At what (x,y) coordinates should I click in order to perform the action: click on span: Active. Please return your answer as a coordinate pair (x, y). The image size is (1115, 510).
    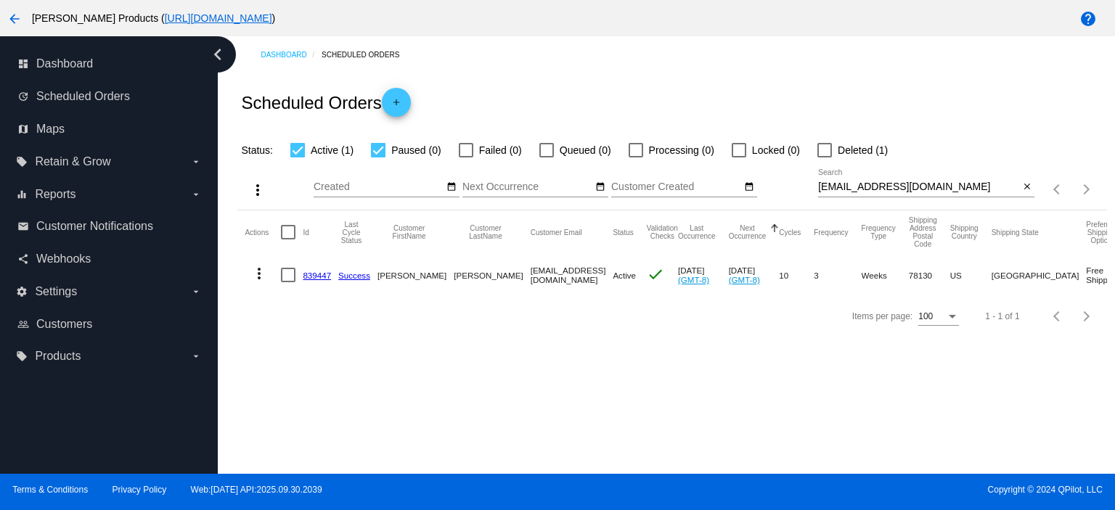
    Looking at the image, I should click on (624, 275).